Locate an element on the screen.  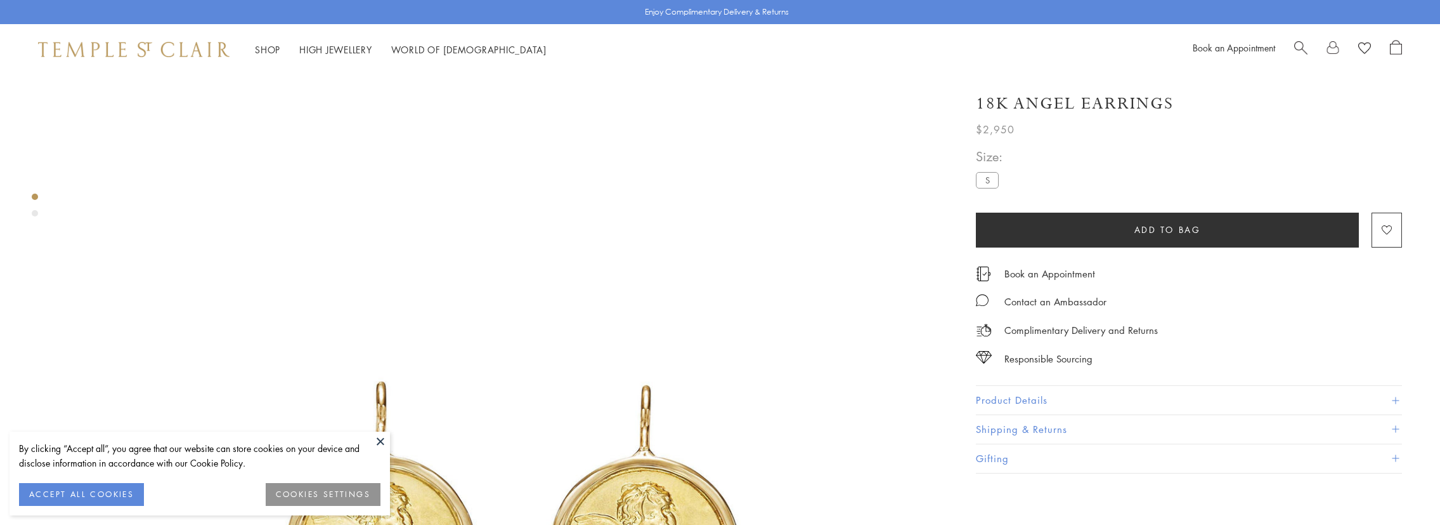
button: ACCEPT ALL COOKIES is located at coordinates (81, 494).